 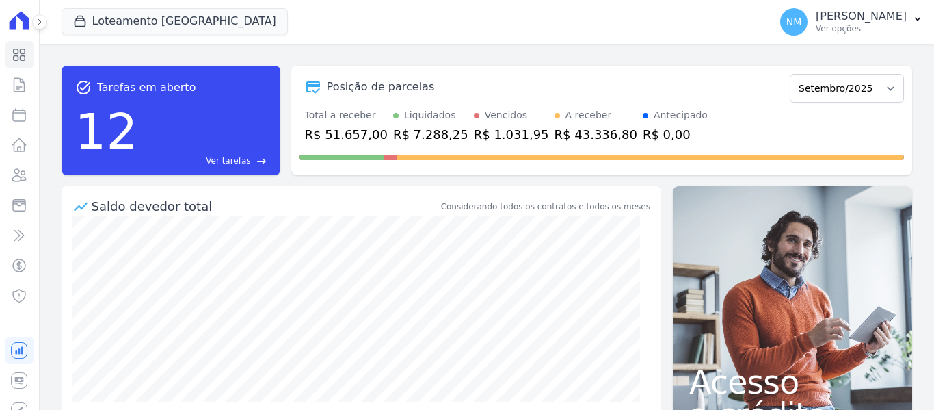 What do you see at coordinates (261, 161) in the screenshot?
I see `span: east` at bounding box center [261, 161].